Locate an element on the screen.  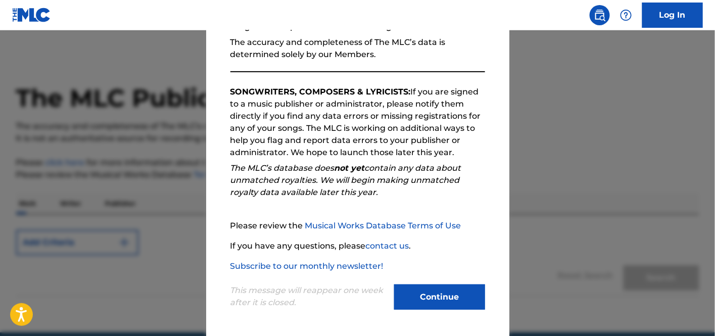
div: Help is located at coordinates (626, 15).